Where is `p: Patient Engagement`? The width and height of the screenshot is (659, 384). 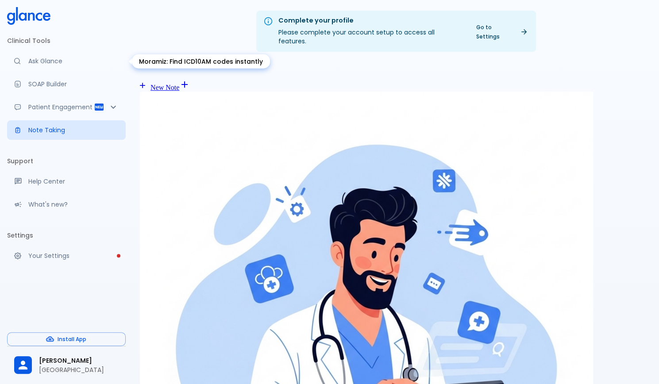
p: Patient Engagement is located at coordinates (61, 107).